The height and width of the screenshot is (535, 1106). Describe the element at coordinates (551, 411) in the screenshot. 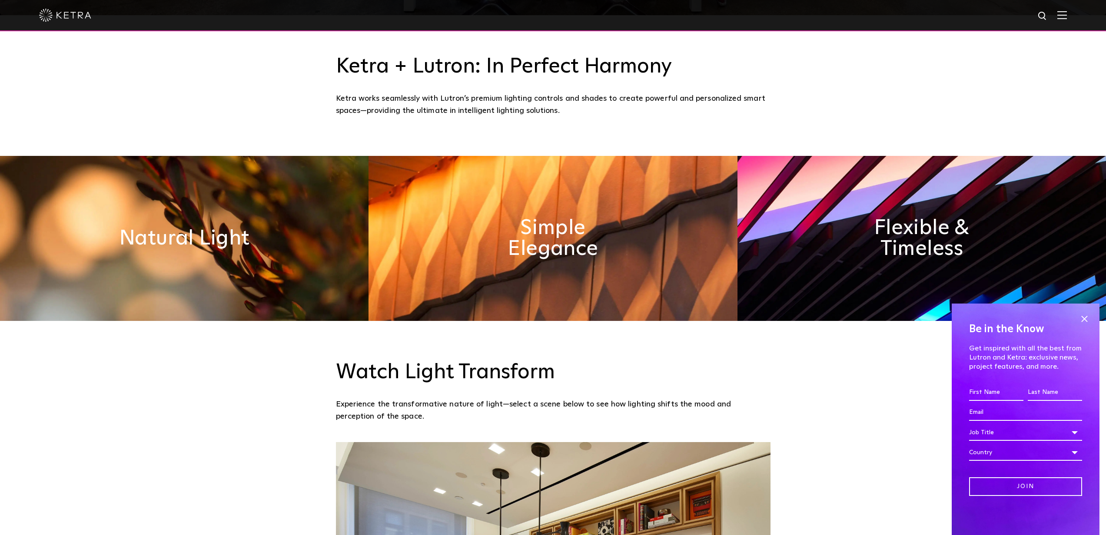

I see `p: Experience the transformative nature of light—select a scene below to see how lighting shifts the...` at that location.